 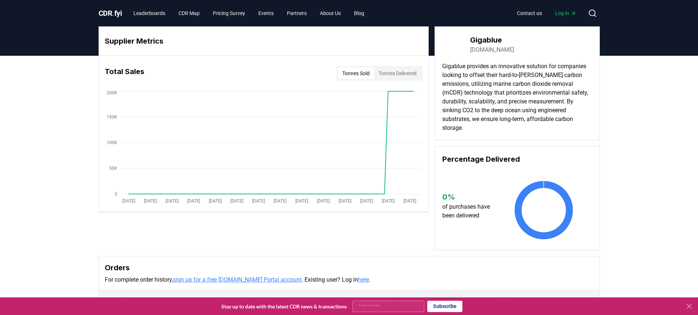 I want to click on p: of purchases have been delivered, so click(x=469, y=211).